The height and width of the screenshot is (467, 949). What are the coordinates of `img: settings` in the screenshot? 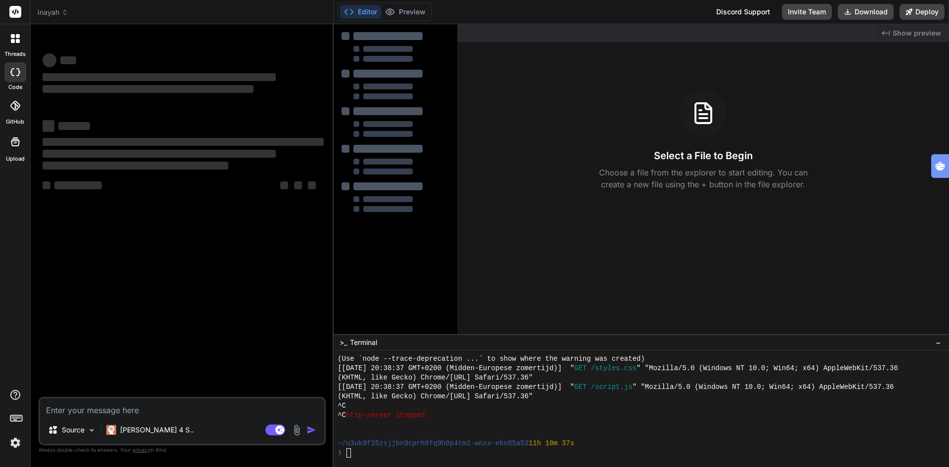 It's located at (15, 443).